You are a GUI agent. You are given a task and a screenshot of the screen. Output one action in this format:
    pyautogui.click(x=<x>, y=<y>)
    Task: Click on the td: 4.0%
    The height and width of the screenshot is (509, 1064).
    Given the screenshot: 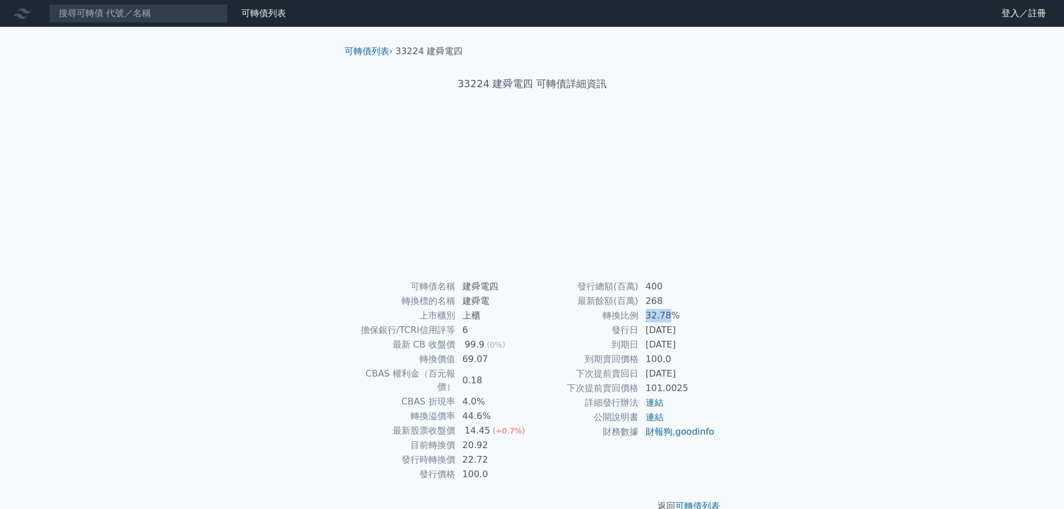 What is the action you would take?
    pyautogui.click(x=494, y=401)
    